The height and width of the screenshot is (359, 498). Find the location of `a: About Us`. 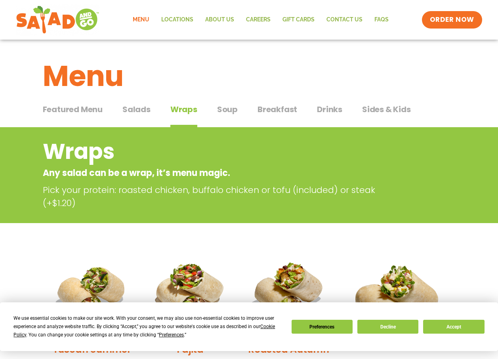

a: About Us is located at coordinates (219, 20).